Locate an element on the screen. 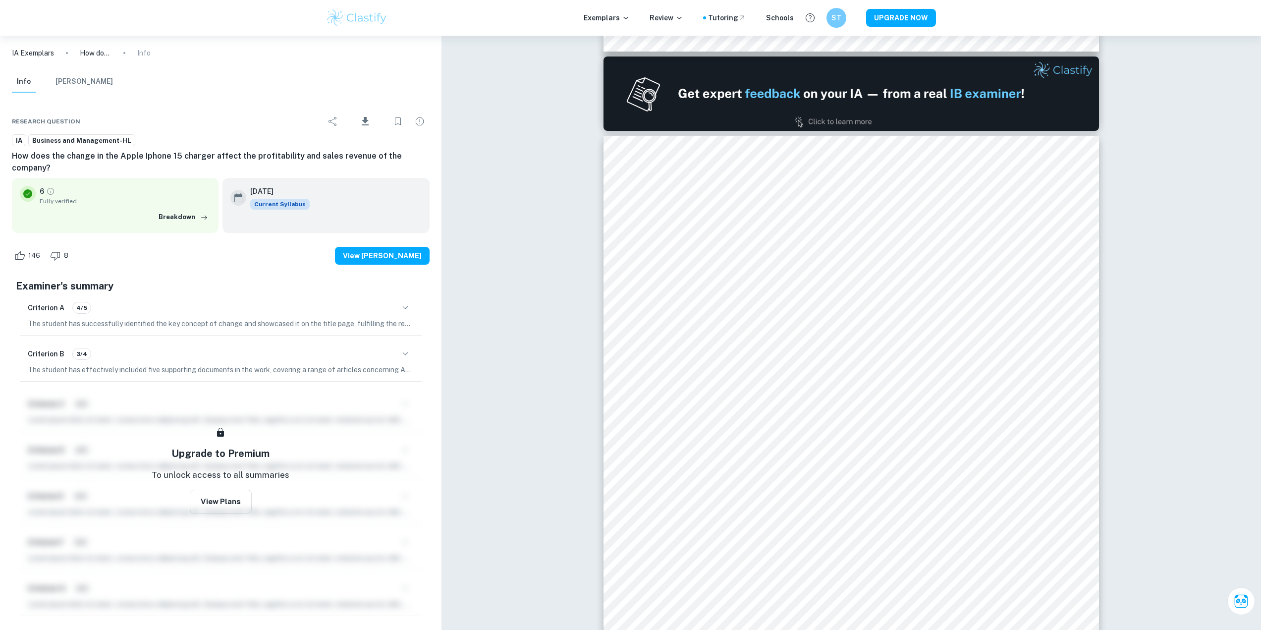 This screenshot has width=1261, height=630. div: This exemplar is based on the current syllabus. Feel free to refer to it for inspiration/ideas wh... is located at coordinates (280, 204).